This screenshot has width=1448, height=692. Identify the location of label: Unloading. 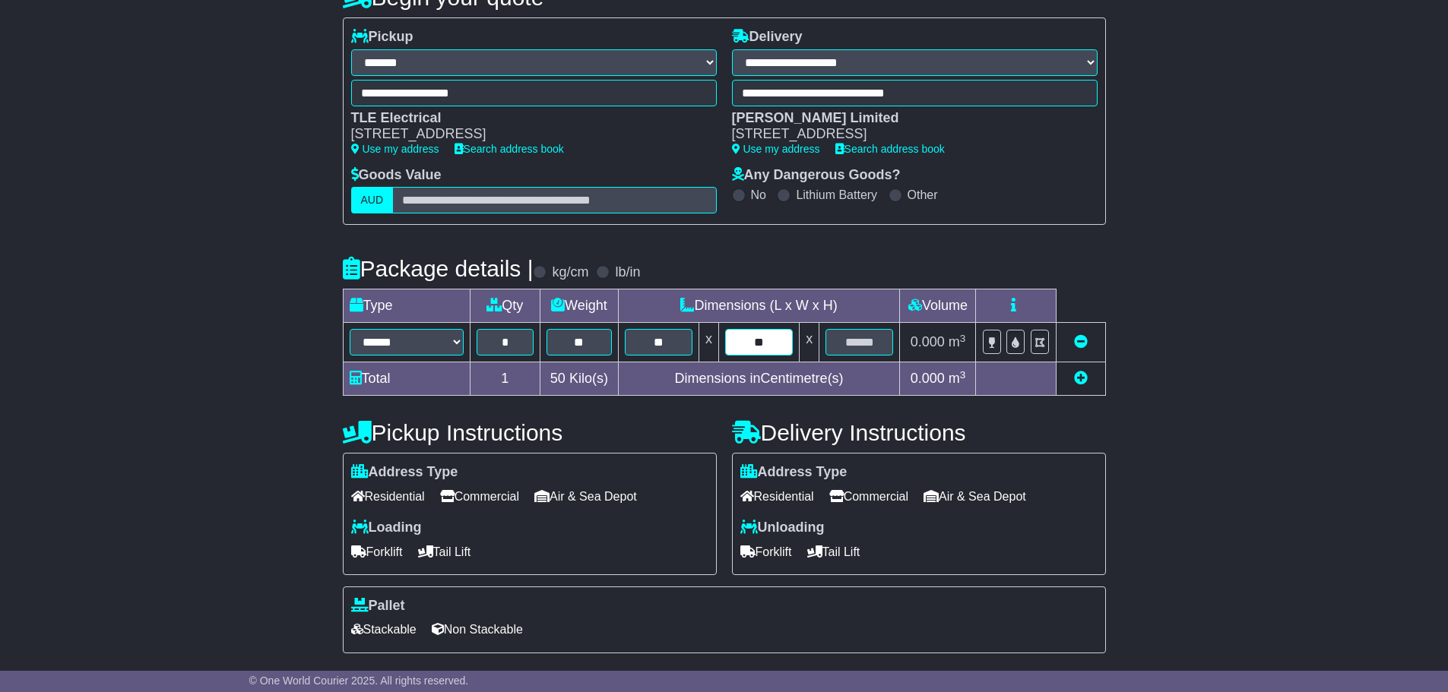
(782, 528).